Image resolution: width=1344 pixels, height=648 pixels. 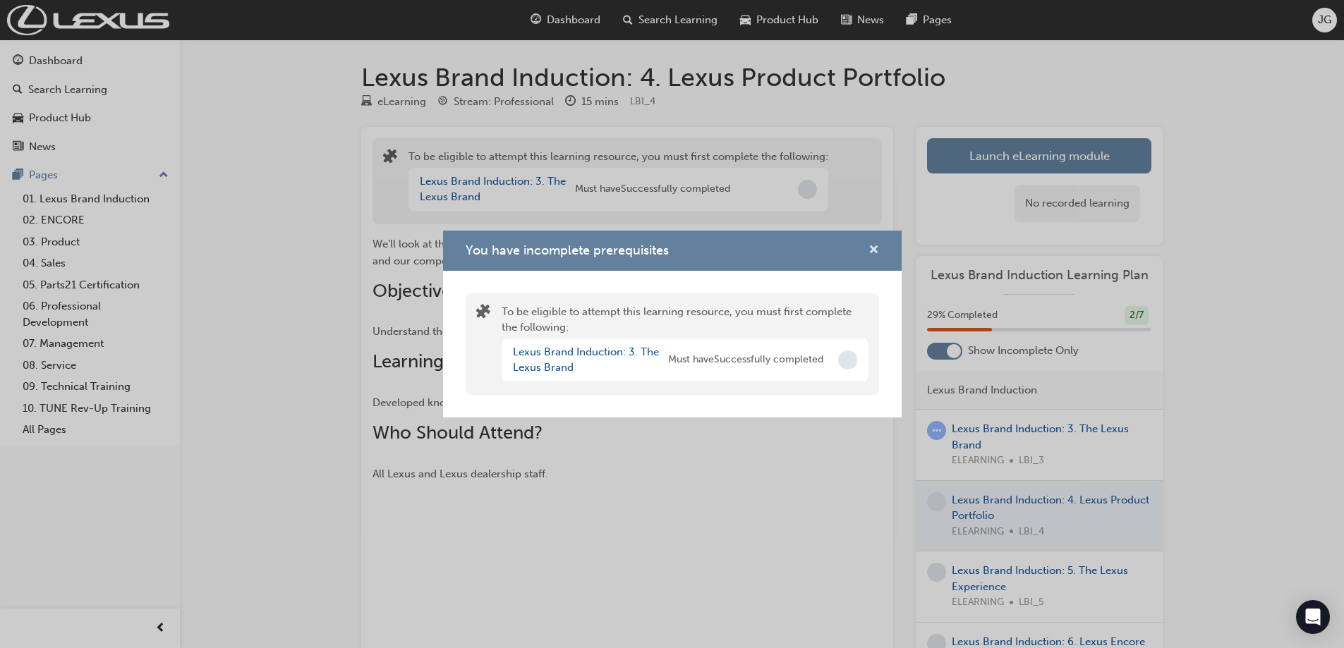 What do you see at coordinates (847, 360) in the screenshot?
I see `span: Incomplete` at bounding box center [847, 360].